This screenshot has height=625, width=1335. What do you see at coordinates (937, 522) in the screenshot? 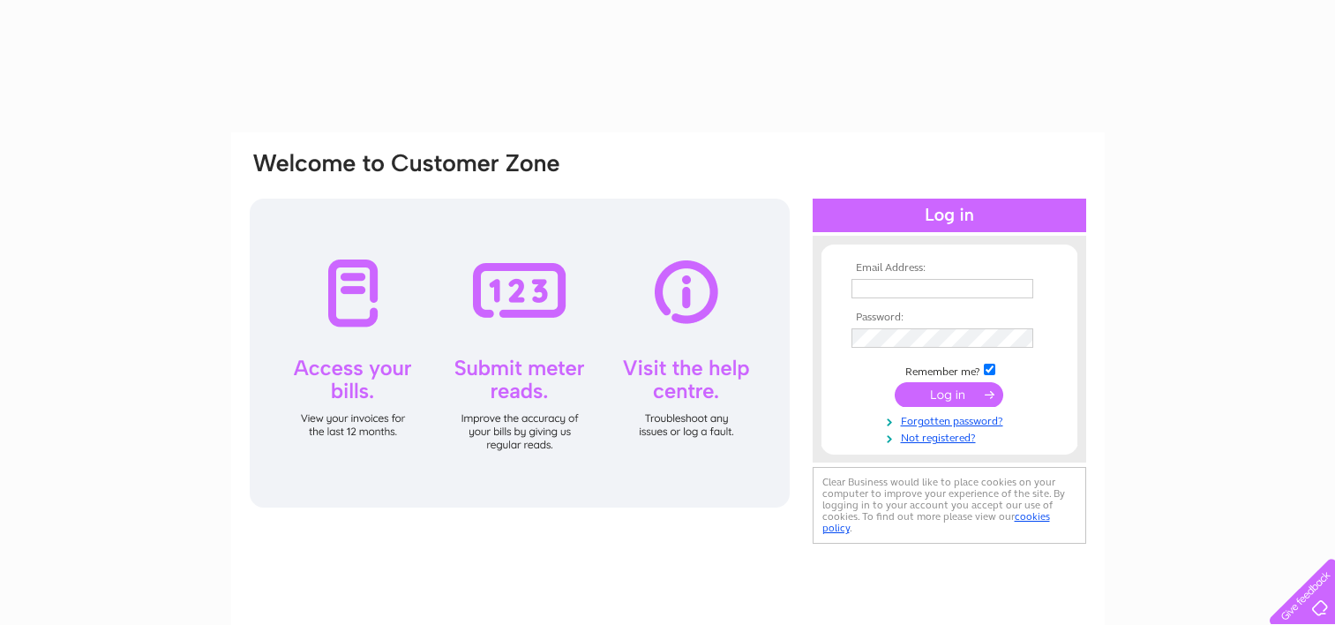
I see `a: cookies policy` at bounding box center [937, 522].